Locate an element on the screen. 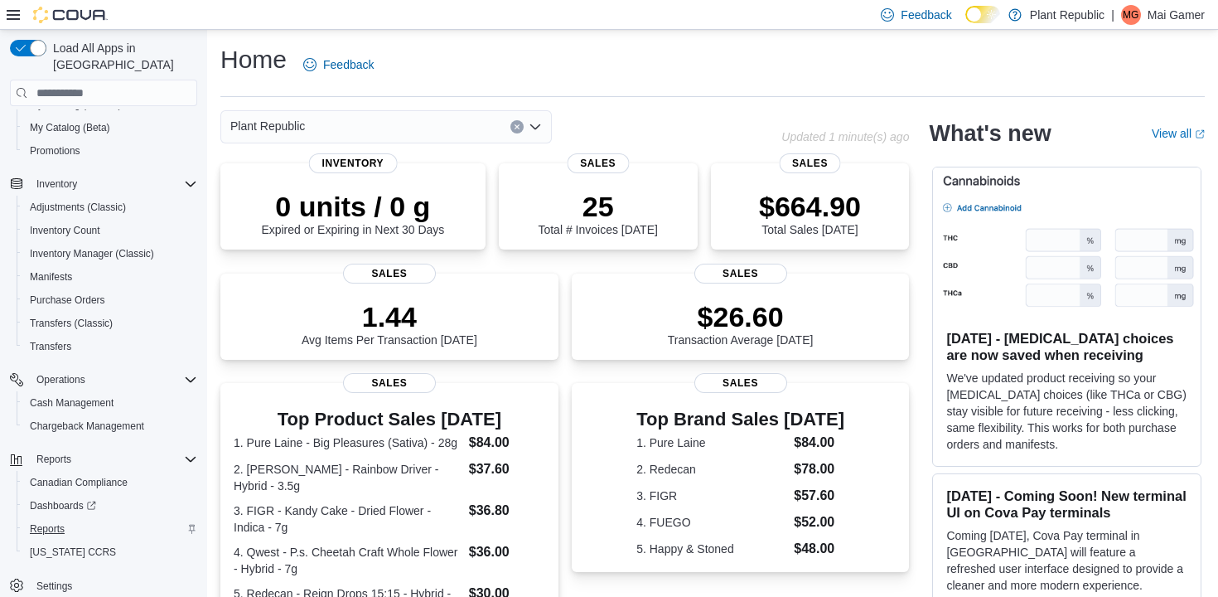 The image size is (1218, 597). button: Manifests is located at coordinates (110, 277).